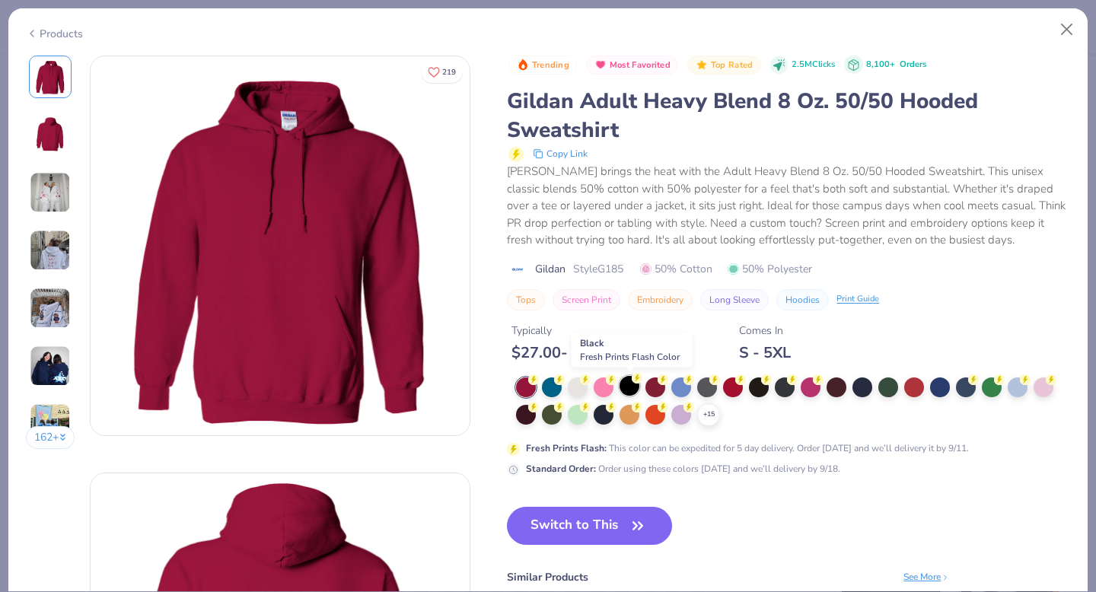  I want to click on div: Products, so click(54, 33).